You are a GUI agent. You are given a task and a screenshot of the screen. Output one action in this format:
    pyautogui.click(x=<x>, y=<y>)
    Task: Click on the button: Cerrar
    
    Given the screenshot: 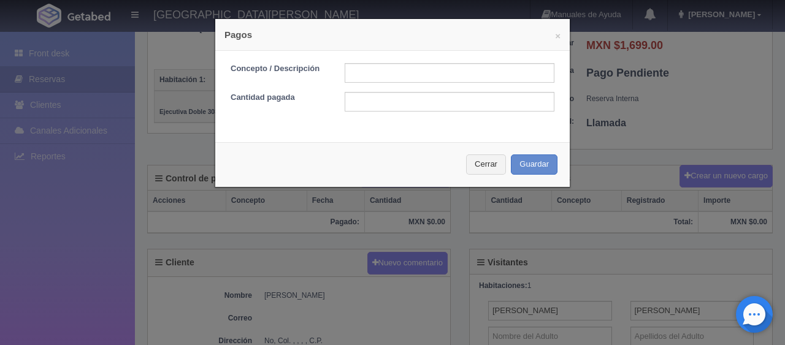 What is the action you would take?
    pyautogui.click(x=486, y=164)
    